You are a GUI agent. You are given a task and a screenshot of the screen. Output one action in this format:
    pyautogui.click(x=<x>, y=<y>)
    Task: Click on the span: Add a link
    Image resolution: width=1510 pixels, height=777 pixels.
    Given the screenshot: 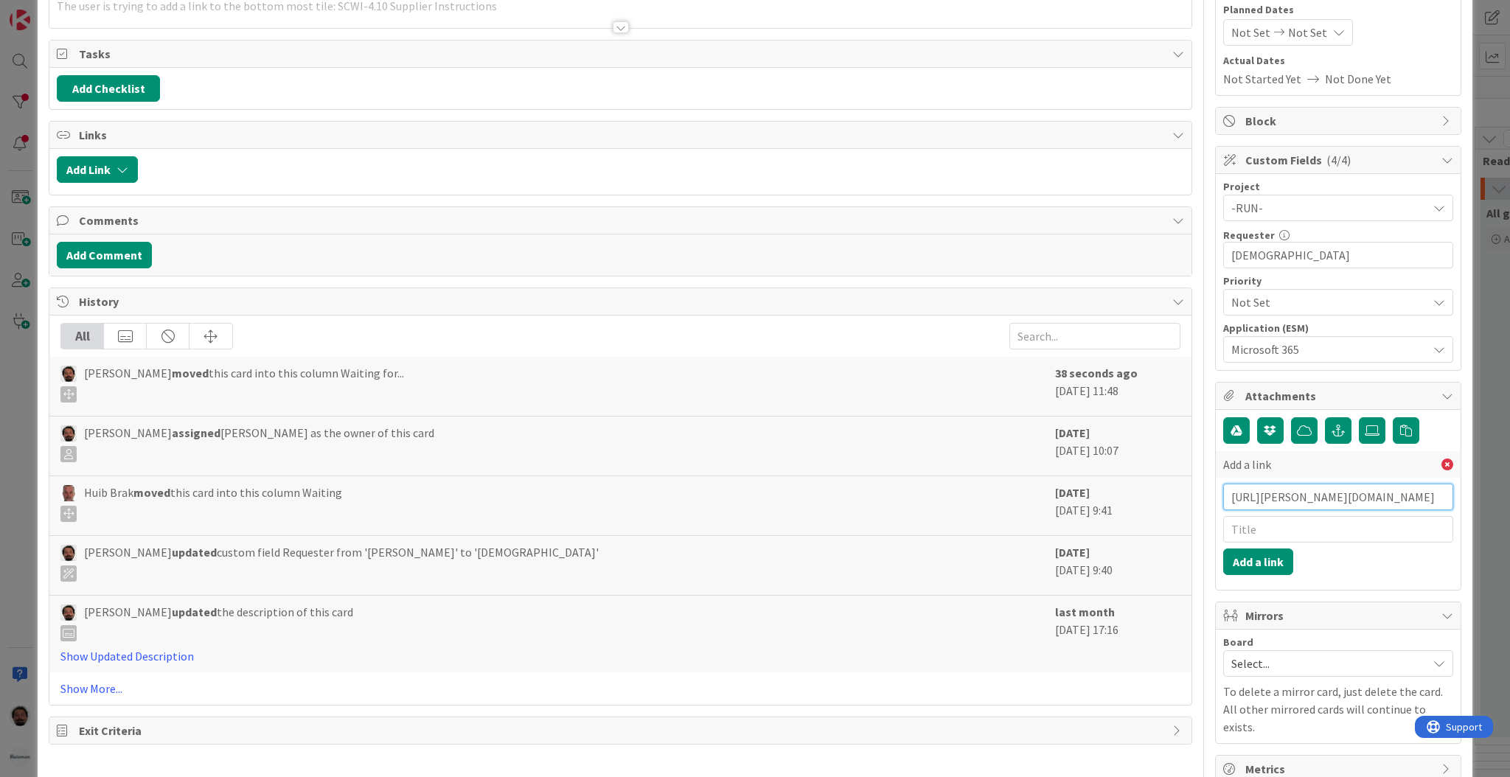 What is the action you would take?
    pyautogui.click(x=1246, y=464)
    